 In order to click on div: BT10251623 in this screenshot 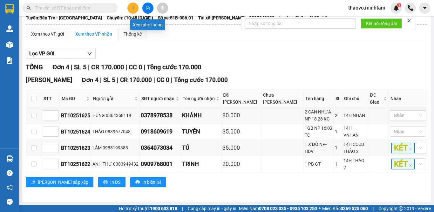, I will do `click(76, 148)`.